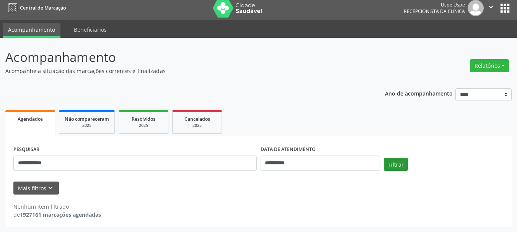  What do you see at coordinates (90, 29) in the screenshot?
I see `a: Beneficiários` at bounding box center [90, 29].